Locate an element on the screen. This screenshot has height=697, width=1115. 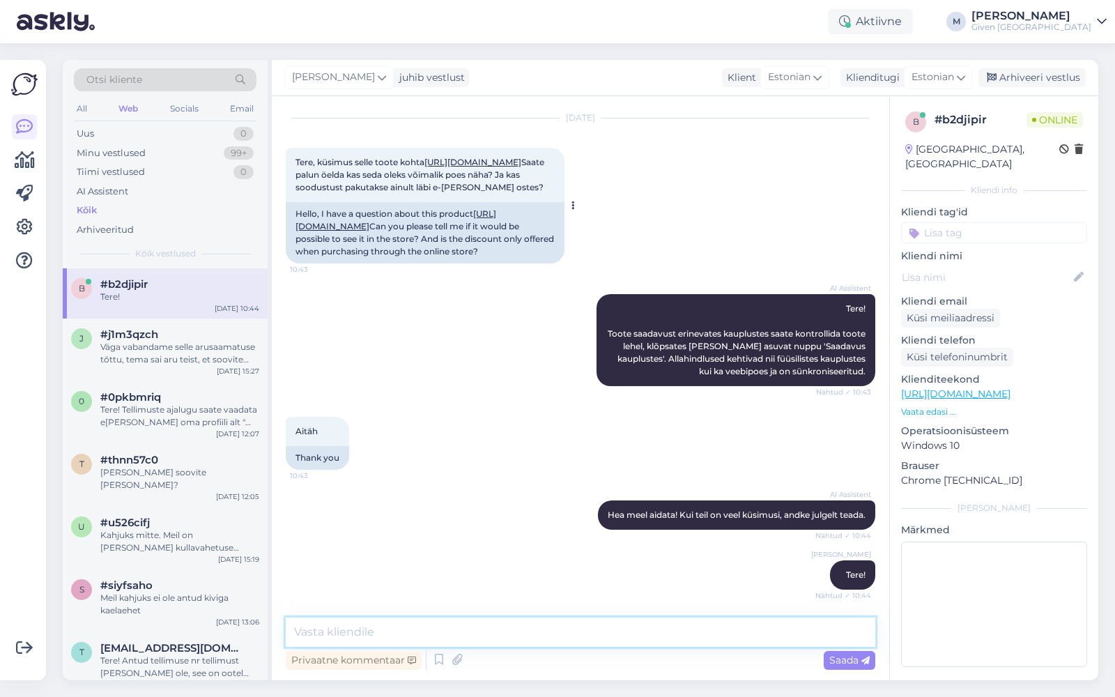
div: juhib vestlust is located at coordinates (429, 77).